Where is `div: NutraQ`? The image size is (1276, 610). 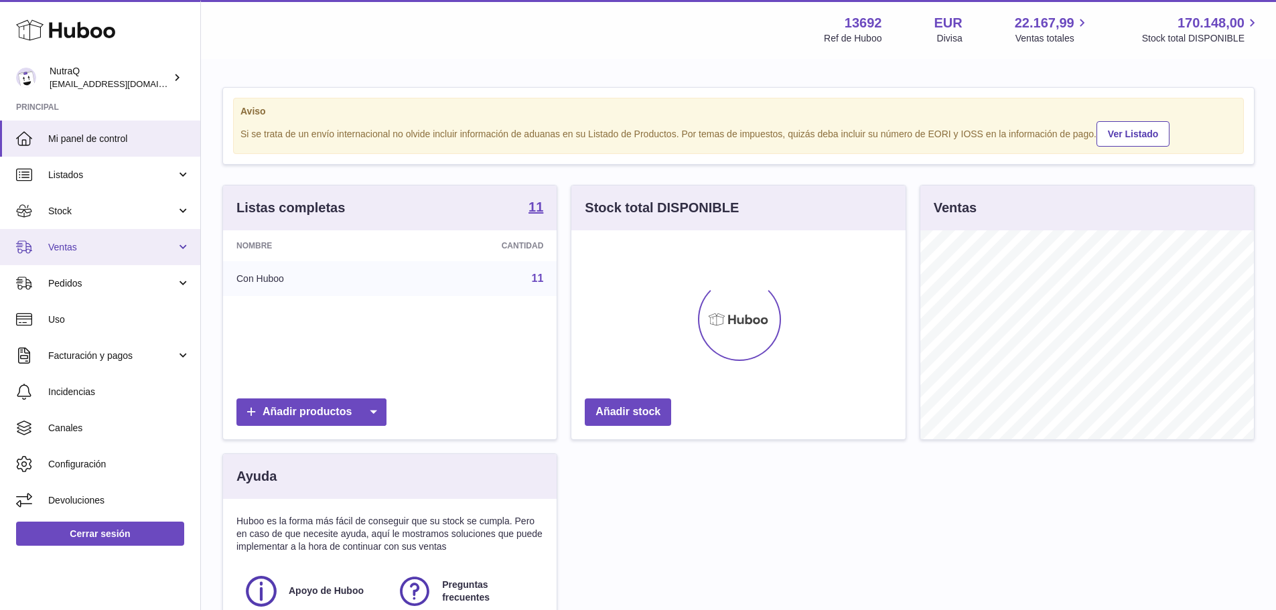 div: NutraQ is located at coordinates (110, 78).